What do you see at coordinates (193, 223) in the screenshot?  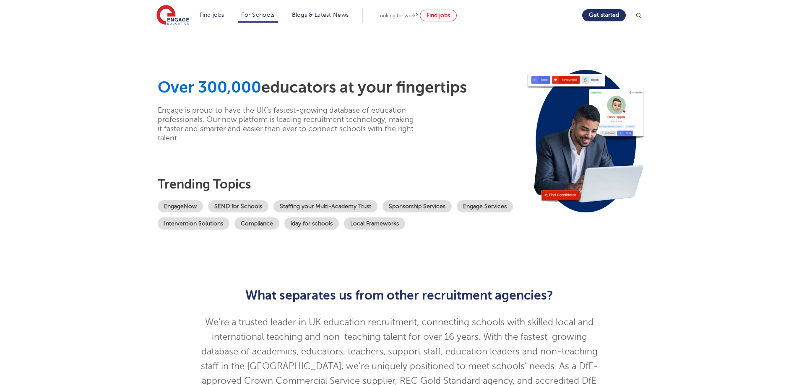 I see `a: Intervention Solutions` at bounding box center [193, 223].